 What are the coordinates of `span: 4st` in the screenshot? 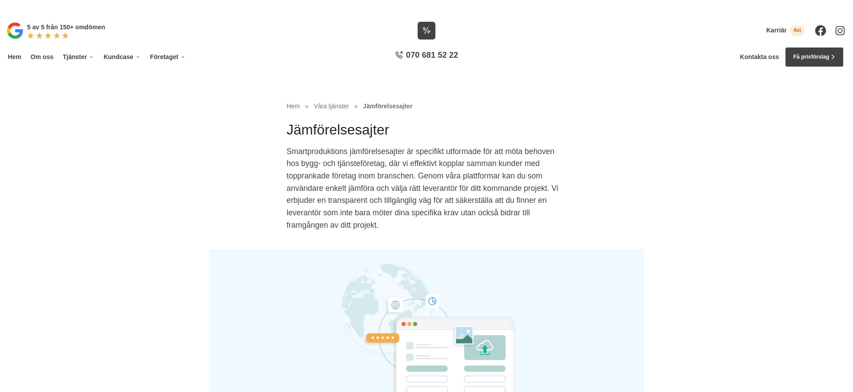 It's located at (797, 30).